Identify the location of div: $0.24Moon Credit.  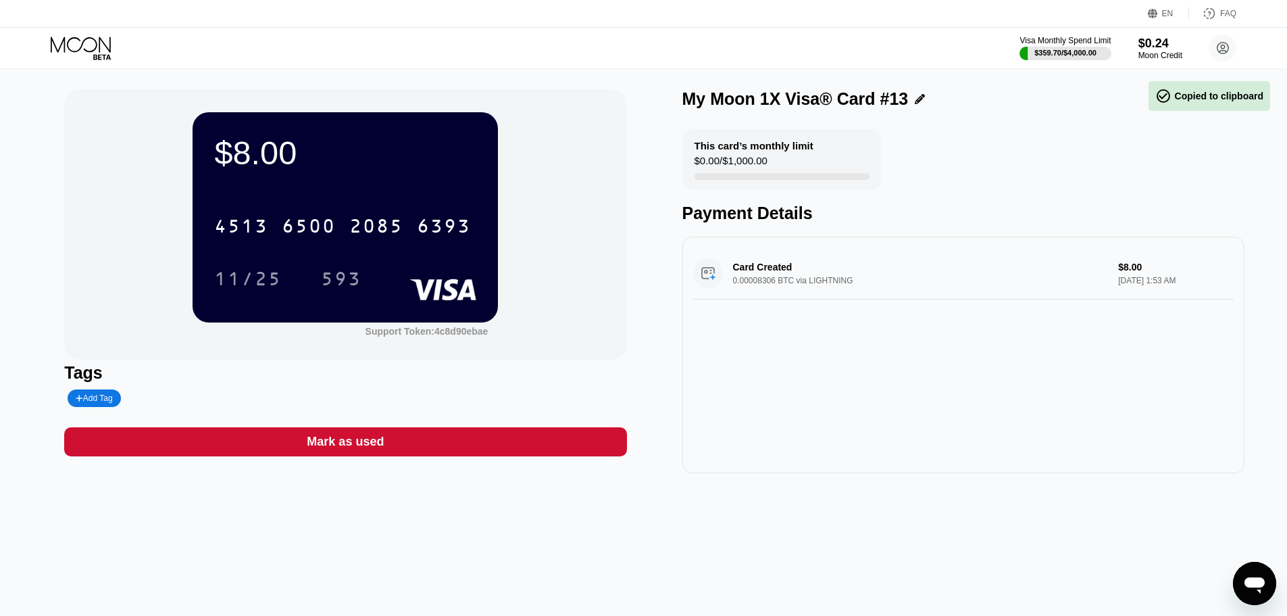
(1160, 48).